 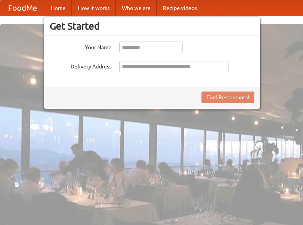 I want to click on a: Who we are, so click(x=136, y=8).